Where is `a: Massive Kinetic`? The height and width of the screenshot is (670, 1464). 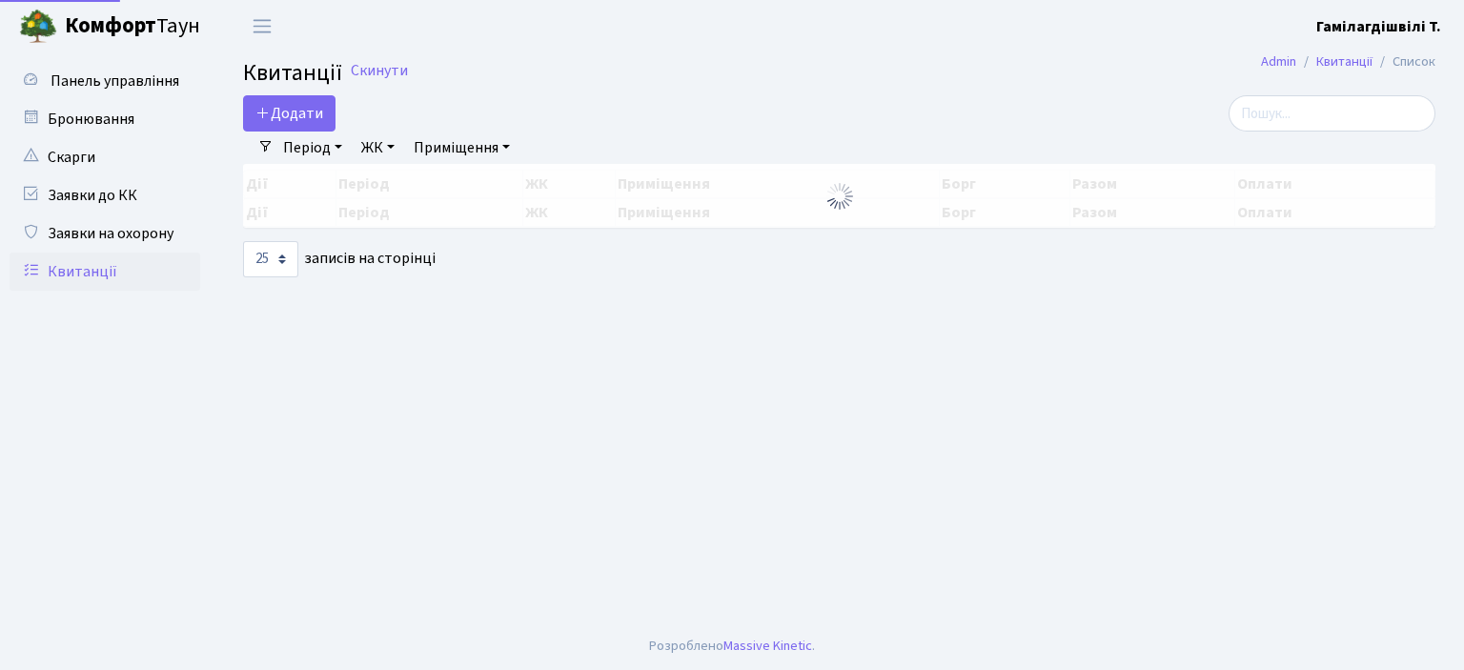 a: Massive Kinetic is located at coordinates (767, 645).